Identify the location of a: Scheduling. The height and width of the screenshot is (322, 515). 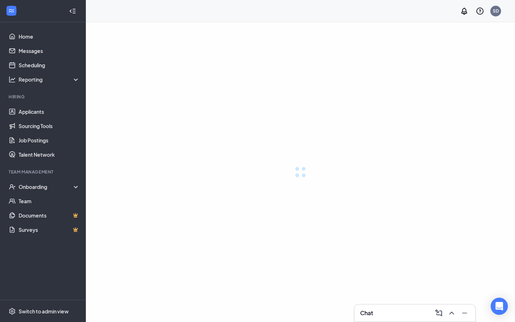
(49, 65).